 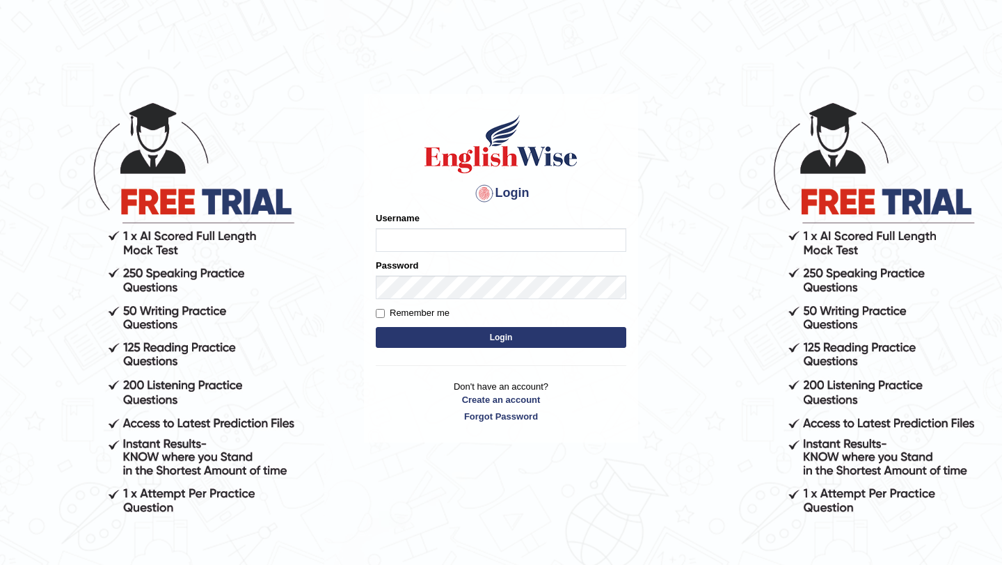 I want to click on input: Remember me, so click(x=380, y=313).